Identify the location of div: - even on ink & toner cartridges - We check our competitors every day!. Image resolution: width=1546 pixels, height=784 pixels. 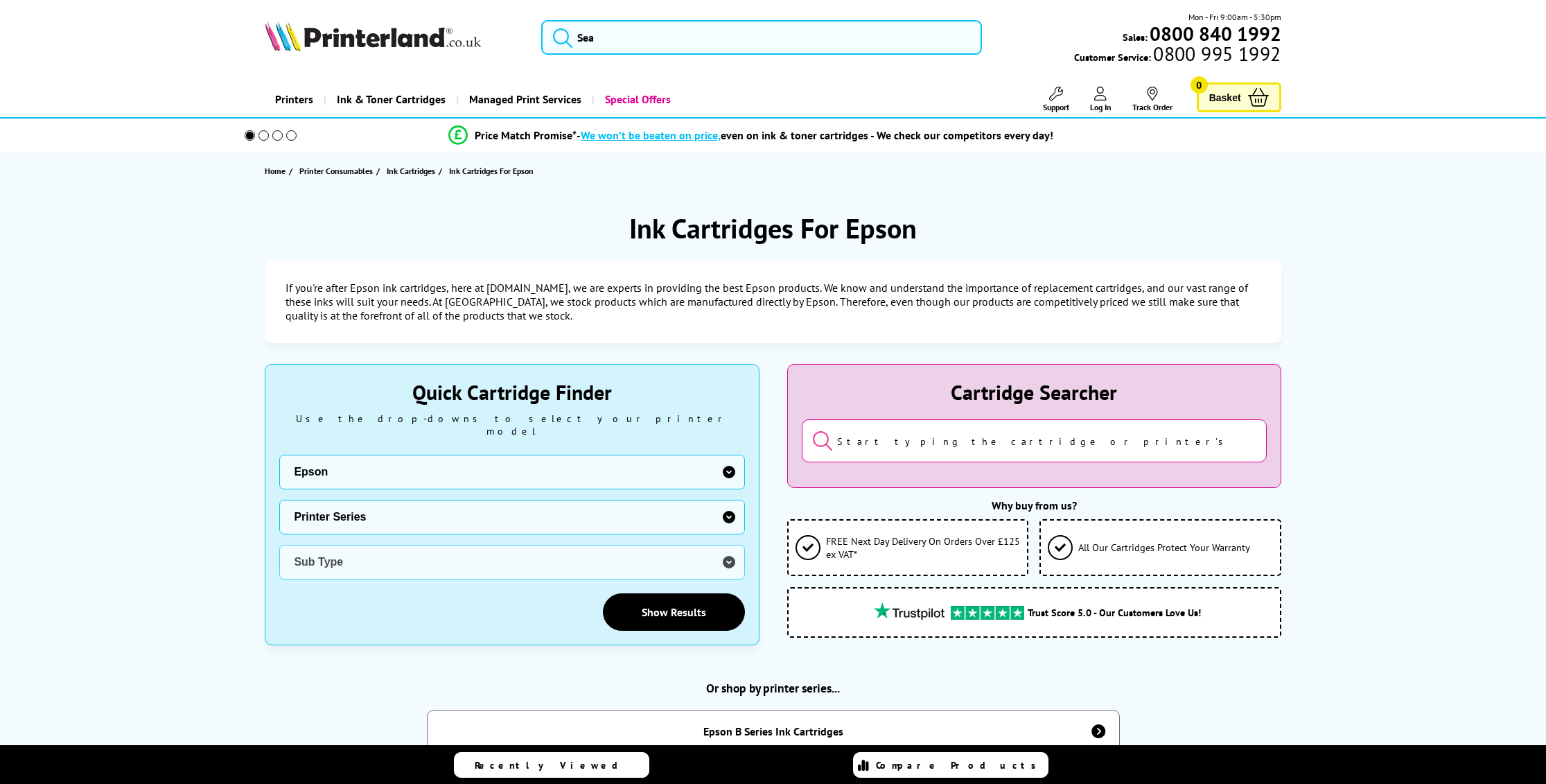
(815, 135).